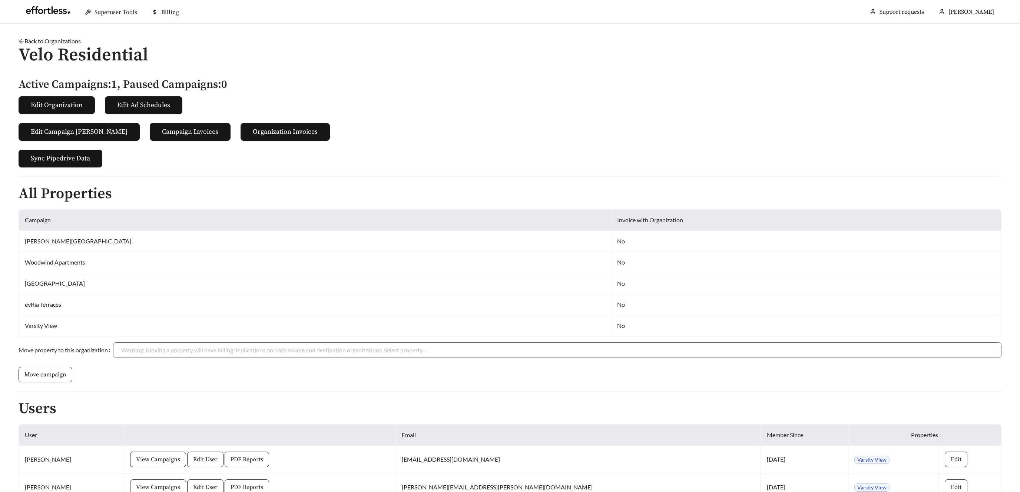 The width and height of the screenshot is (1020, 492). Describe the element at coordinates (285, 132) in the screenshot. I see `span: Organization Invoices` at that location.